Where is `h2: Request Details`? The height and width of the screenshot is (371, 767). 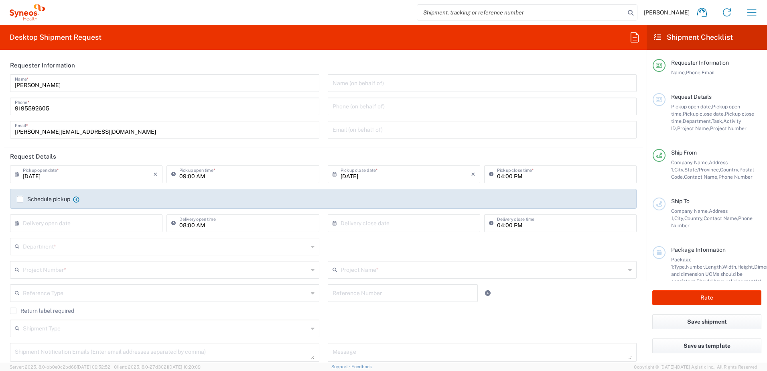
h2: Request Details is located at coordinates (33, 156).